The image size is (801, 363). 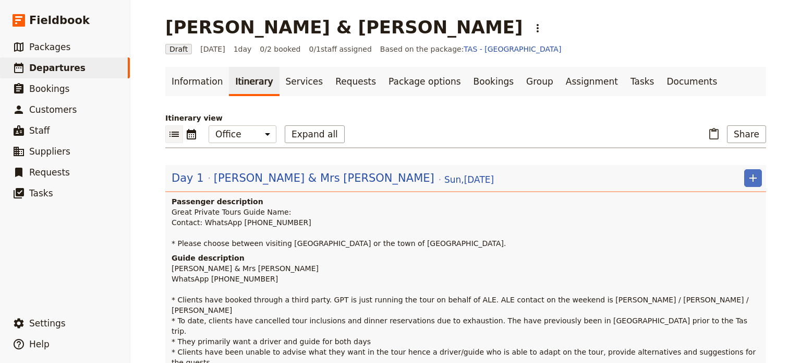 I want to click on span: Suppliers, so click(x=50, y=151).